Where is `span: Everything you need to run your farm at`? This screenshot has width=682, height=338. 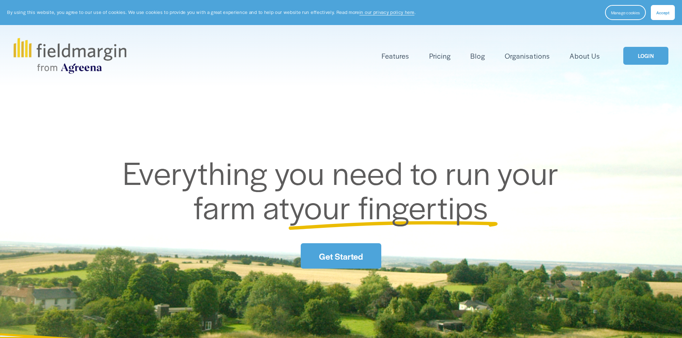
span: Everything you need to run your farm at is located at coordinates (344, 189).